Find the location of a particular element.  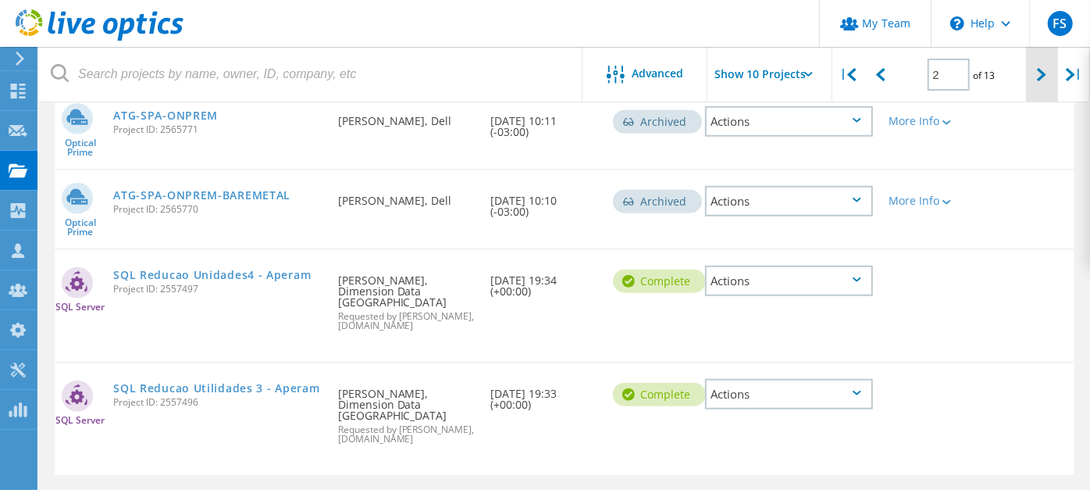

a: SQL Reducao Unidades4 - Aperam is located at coordinates (212, 275).